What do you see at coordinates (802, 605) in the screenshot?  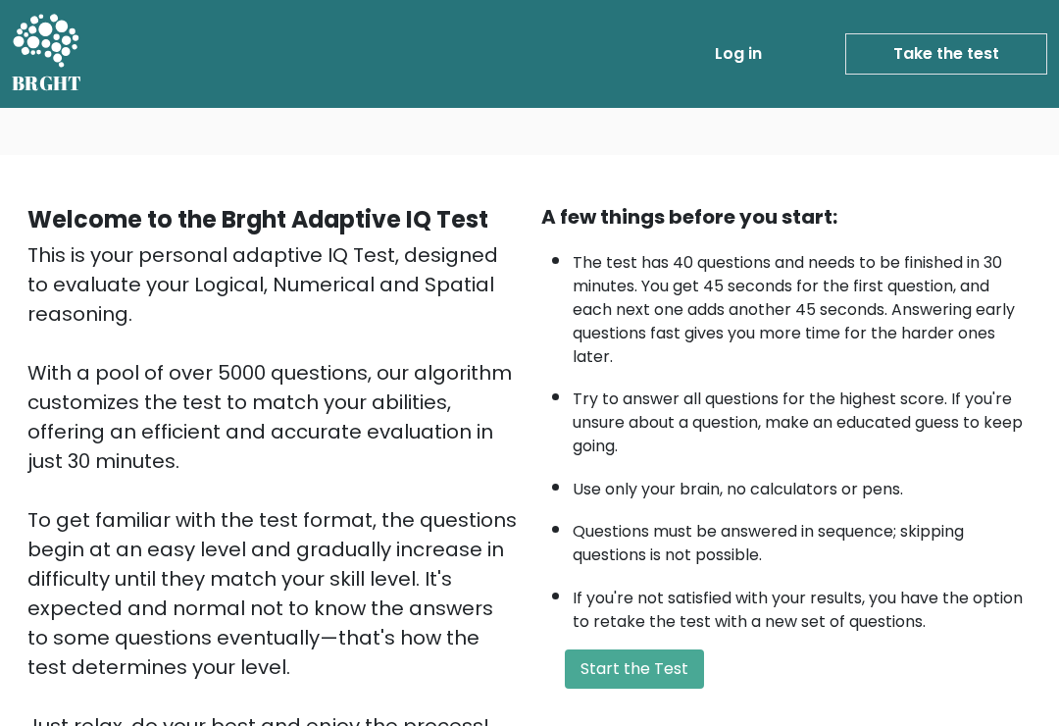 I see `li: If you're not satisfied with your results, you have the option to retake the test with a new set ...` at bounding box center [802, 605].